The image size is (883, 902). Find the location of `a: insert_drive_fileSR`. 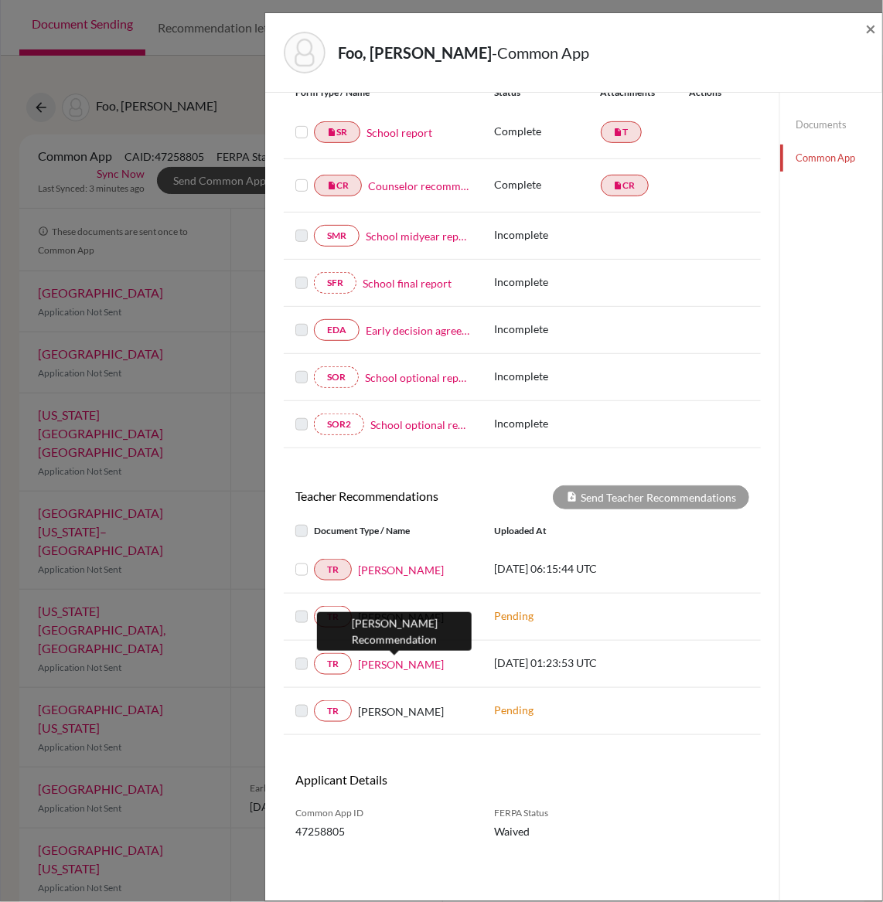

a: insert_drive_fileSR is located at coordinates (337, 132).